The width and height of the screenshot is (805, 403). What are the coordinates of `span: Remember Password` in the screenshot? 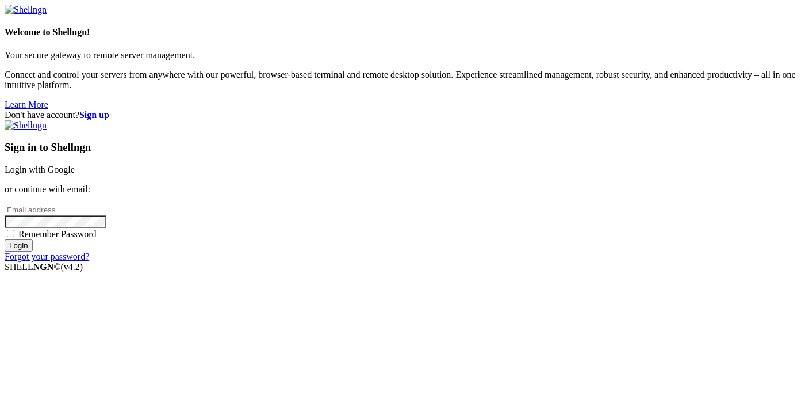 It's located at (58, 234).